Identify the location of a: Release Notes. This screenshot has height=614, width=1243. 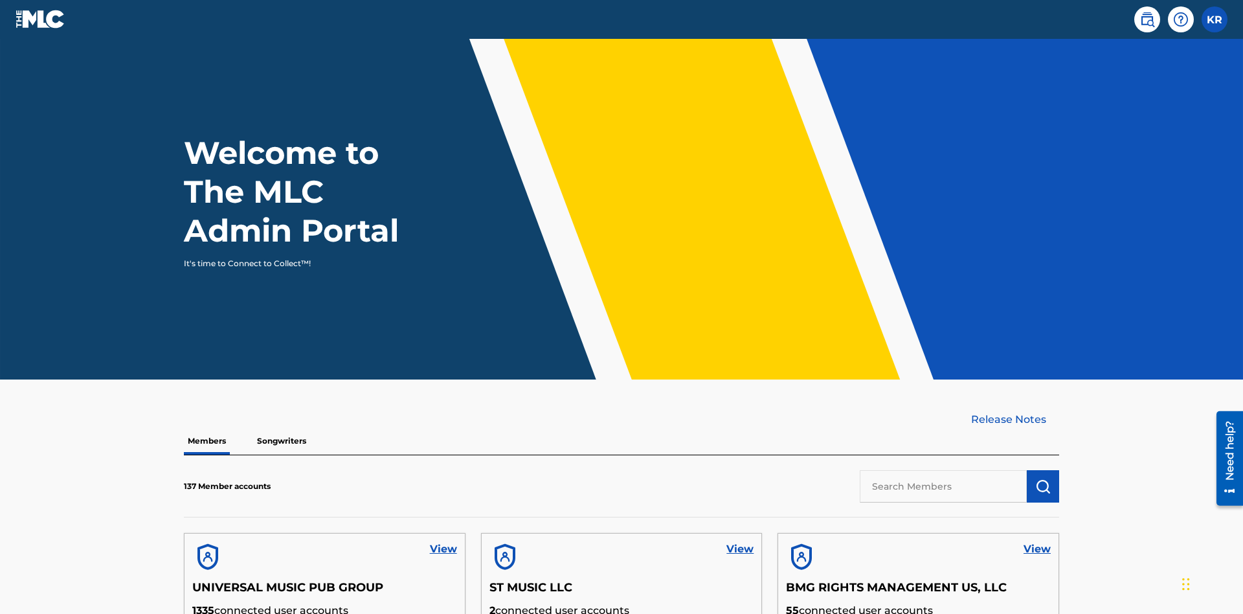
(1015, 419).